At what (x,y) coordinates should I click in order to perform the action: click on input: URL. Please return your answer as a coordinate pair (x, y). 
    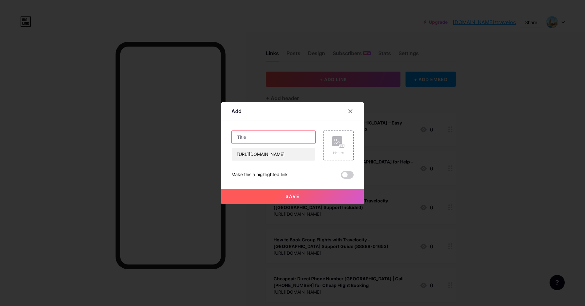
    Looking at the image, I should click on (274, 154).